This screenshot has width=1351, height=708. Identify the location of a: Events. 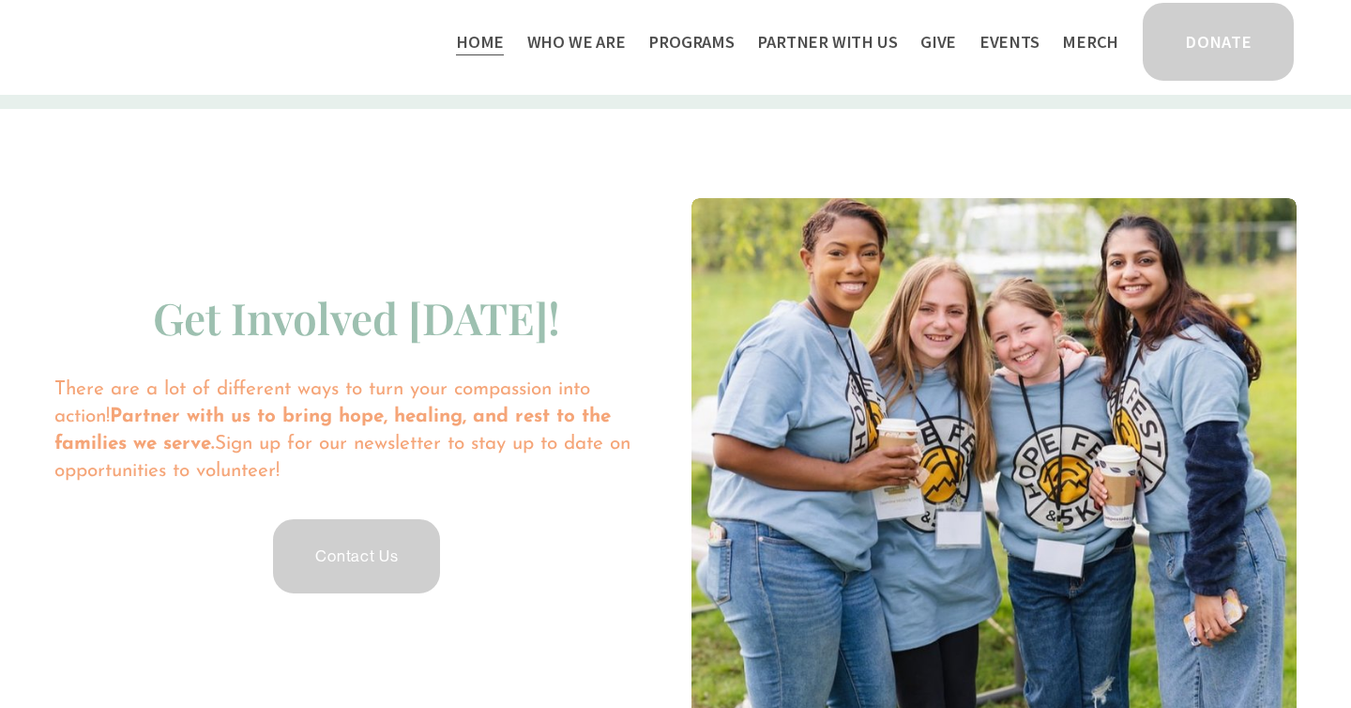
(1010, 41).